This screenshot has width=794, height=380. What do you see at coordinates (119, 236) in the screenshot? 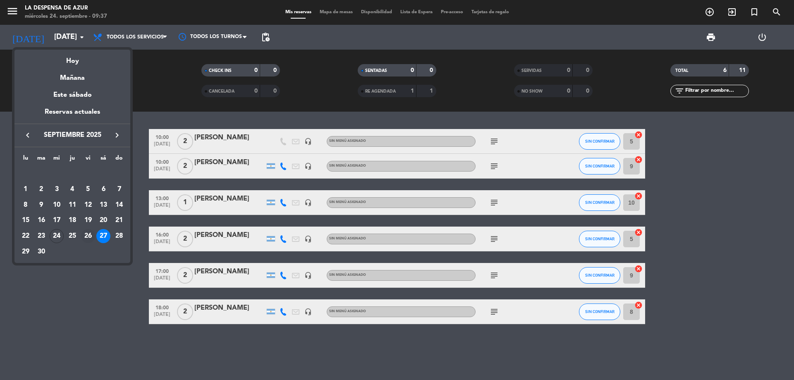
I see `td: 28 de septiembre de 2025` at bounding box center [119, 236].